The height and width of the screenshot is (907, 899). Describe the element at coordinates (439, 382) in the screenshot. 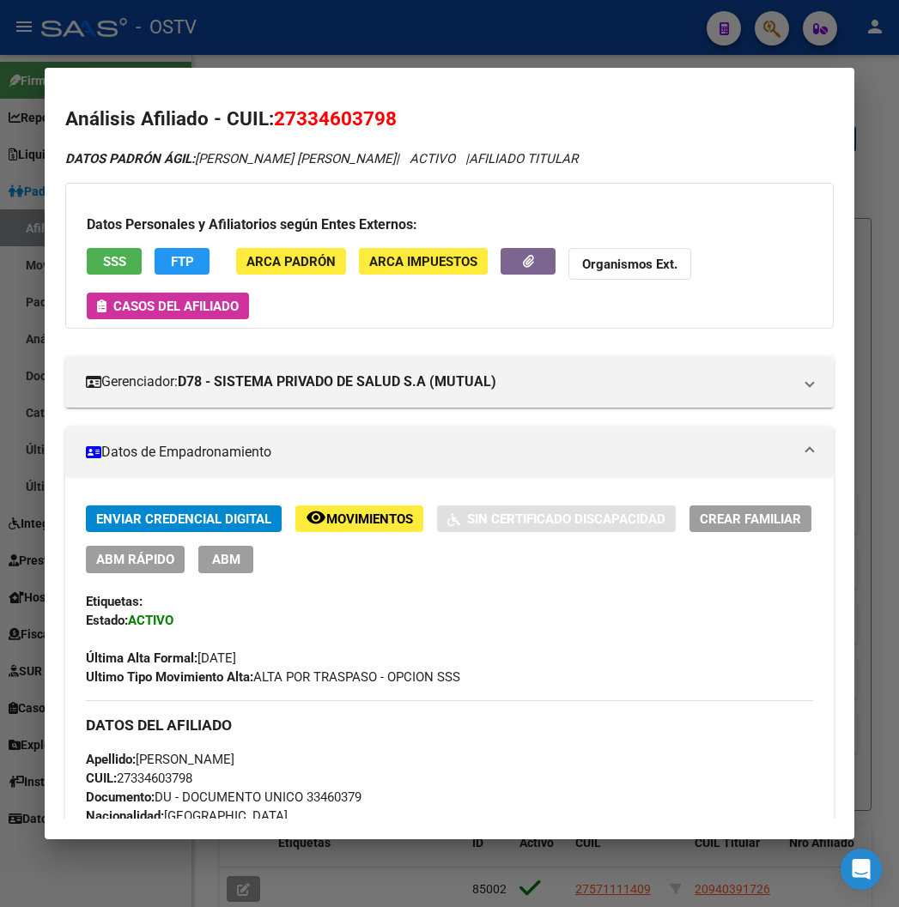

I see `mat-panel-title: Gerenciador:` at that location.